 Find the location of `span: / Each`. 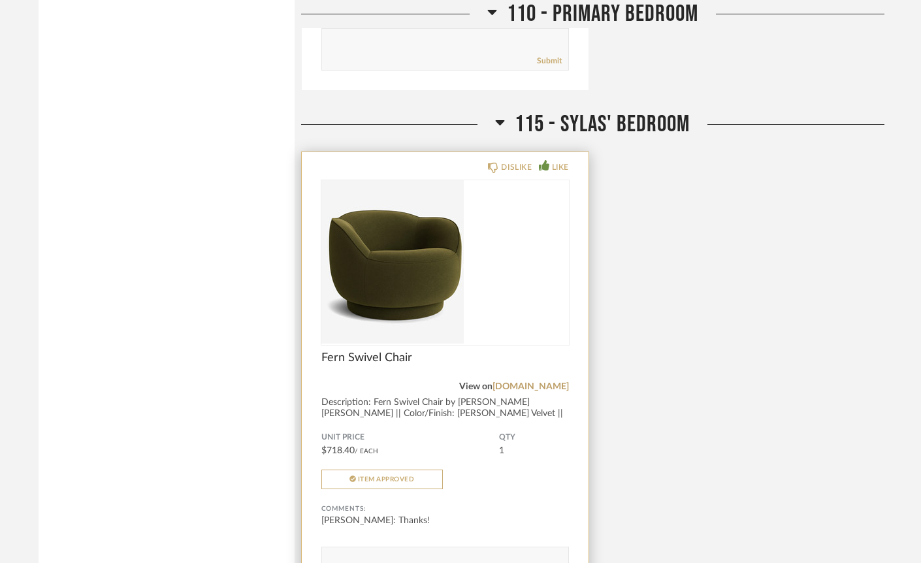

span: / Each is located at coordinates (366, 451).